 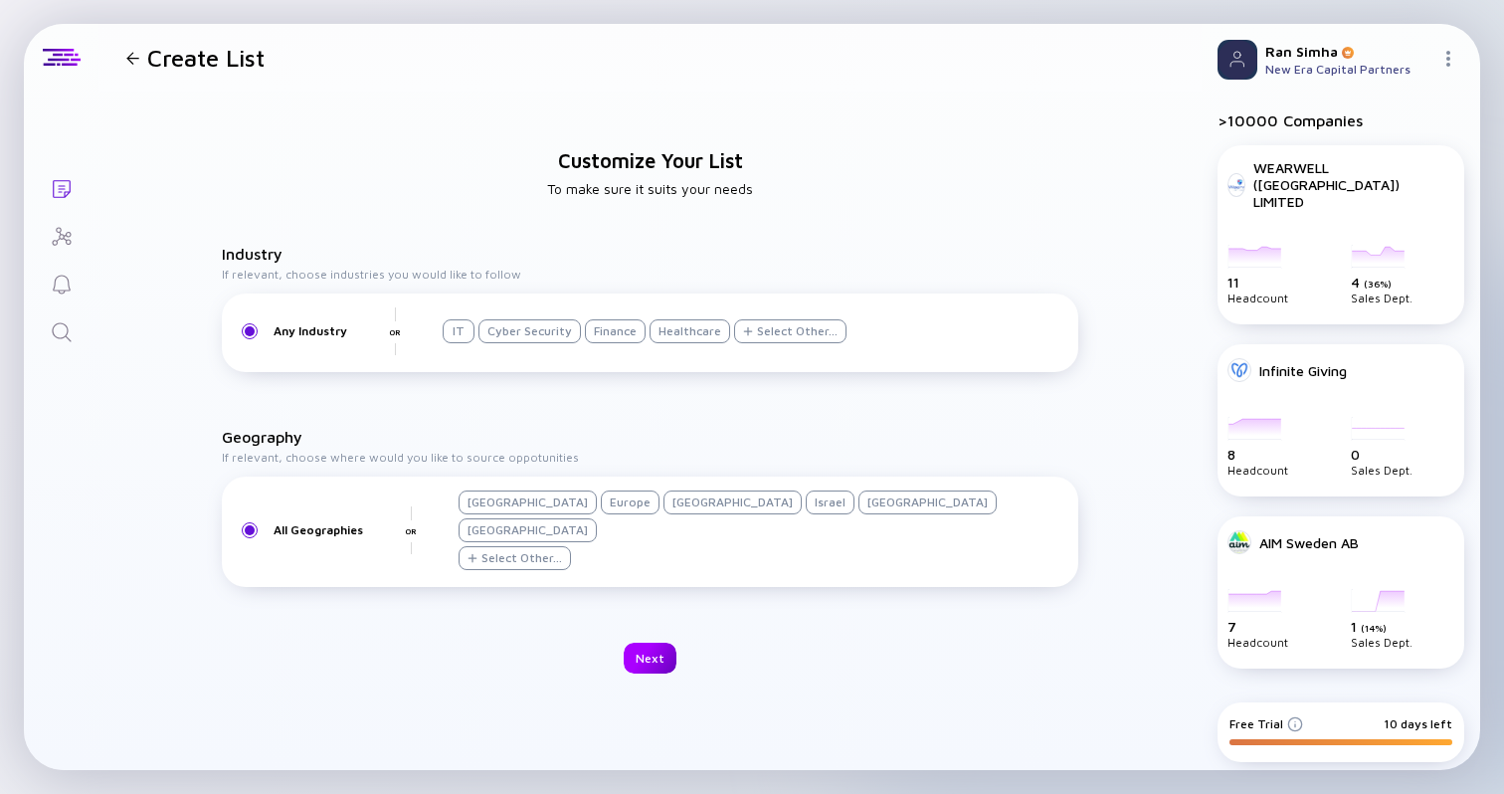 What do you see at coordinates (689, 331) in the screenshot?
I see `div: Healthcare` at bounding box center [689, 331].